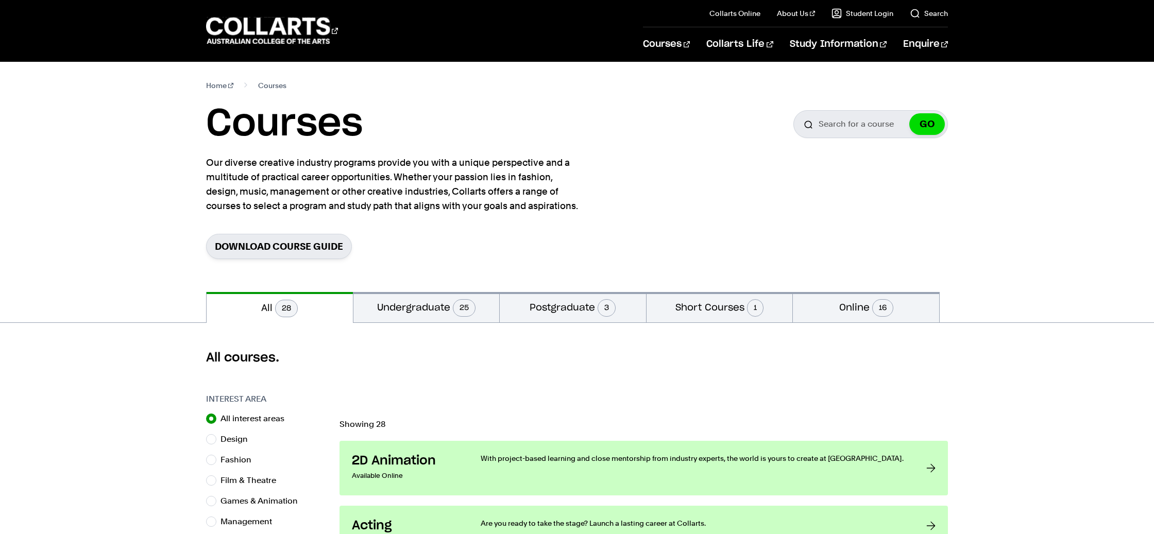  Describe the element at coordinates (406, 461) in the screenshot. I see `h3: 2D Animation` at that location.